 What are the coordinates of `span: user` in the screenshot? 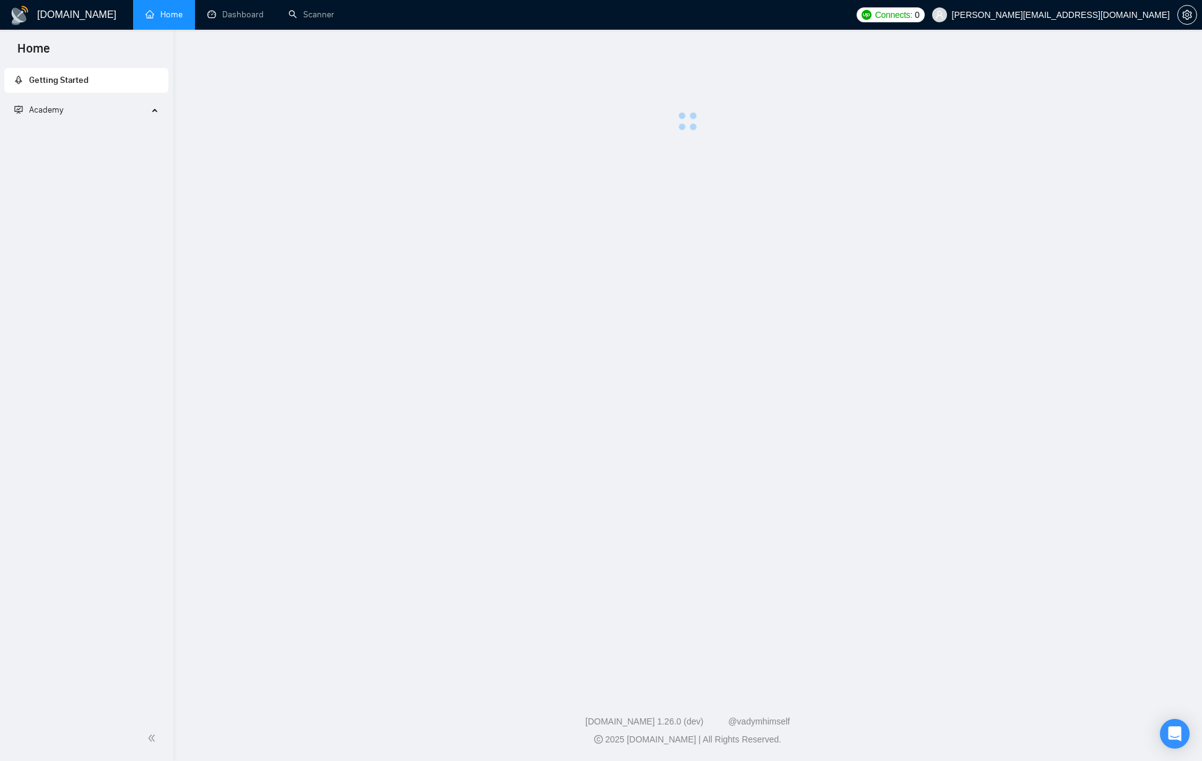 It's located at (940, 15).